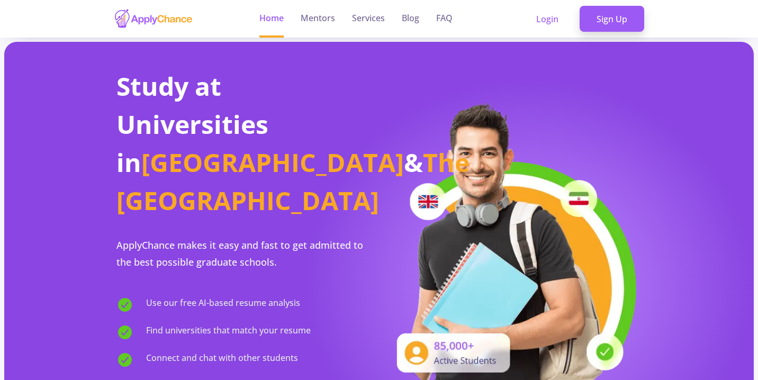 The image size is (758, 380). Describe the element at coordinates (240, 254) in the screenshot. I see `span: ApplyChance makes it easy and fast to get admitted to the best possible graduate schools.` at that location.